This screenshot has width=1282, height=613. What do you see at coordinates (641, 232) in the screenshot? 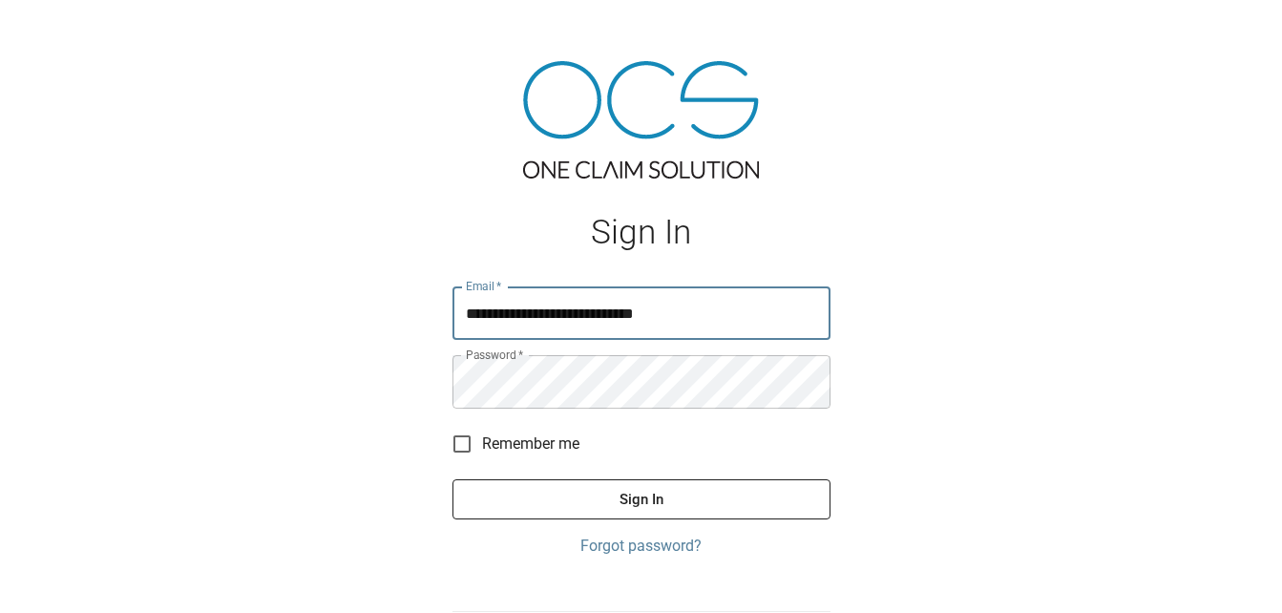
I see `h1: Sign In` at bounding box center [641, 232].